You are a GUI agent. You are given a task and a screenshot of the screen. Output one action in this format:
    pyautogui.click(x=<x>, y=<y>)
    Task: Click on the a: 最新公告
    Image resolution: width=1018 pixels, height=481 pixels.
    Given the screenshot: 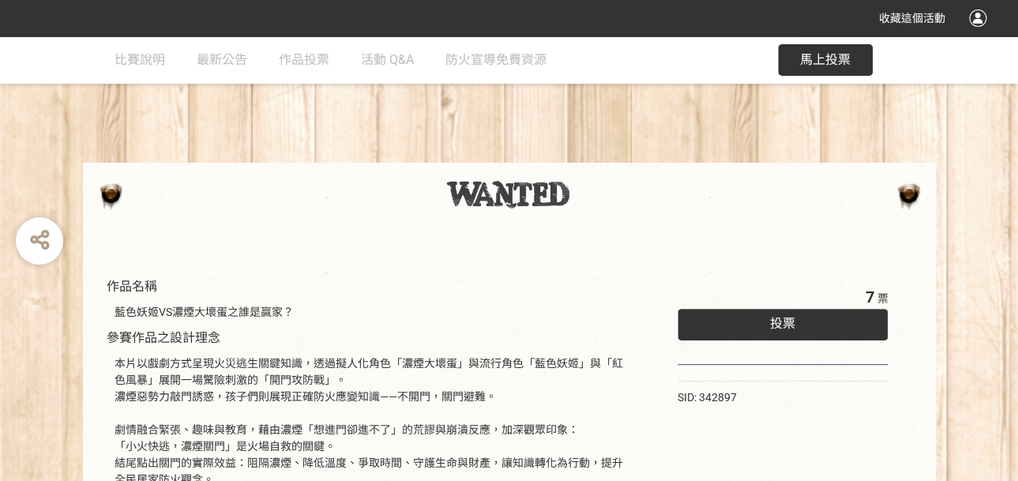 What is the action you would take?
    pyautogui.click(x=222, y=60)
    